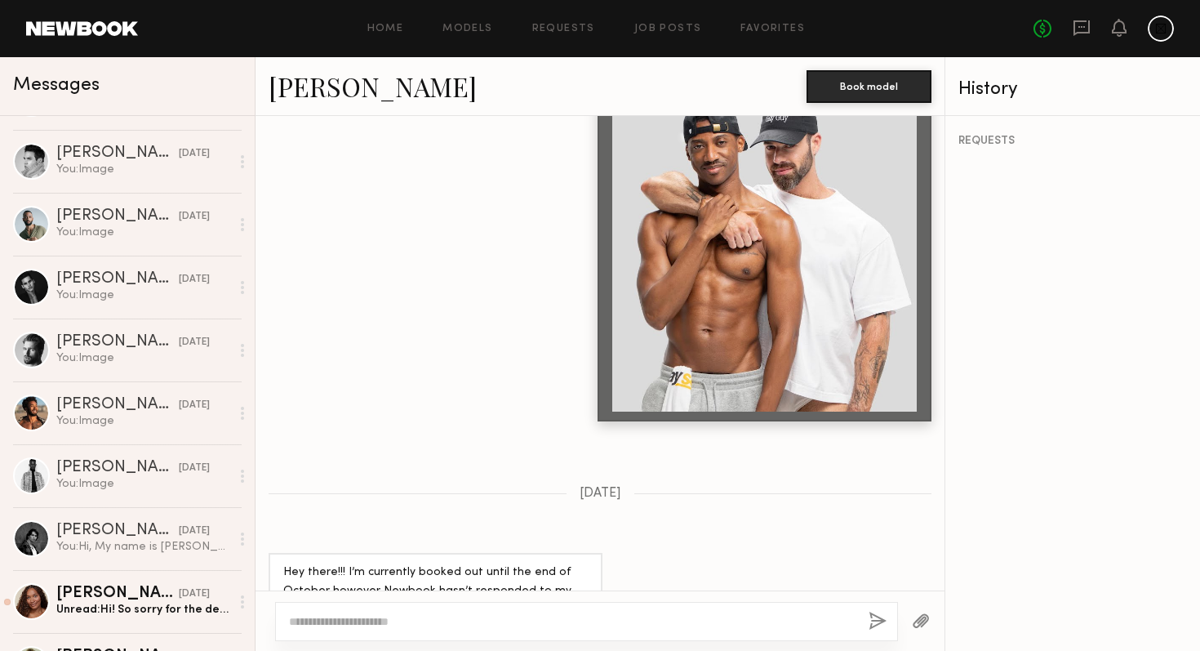 This screenshot has width=1200, height=651. I want to click on div: History, so click(1072, 89).